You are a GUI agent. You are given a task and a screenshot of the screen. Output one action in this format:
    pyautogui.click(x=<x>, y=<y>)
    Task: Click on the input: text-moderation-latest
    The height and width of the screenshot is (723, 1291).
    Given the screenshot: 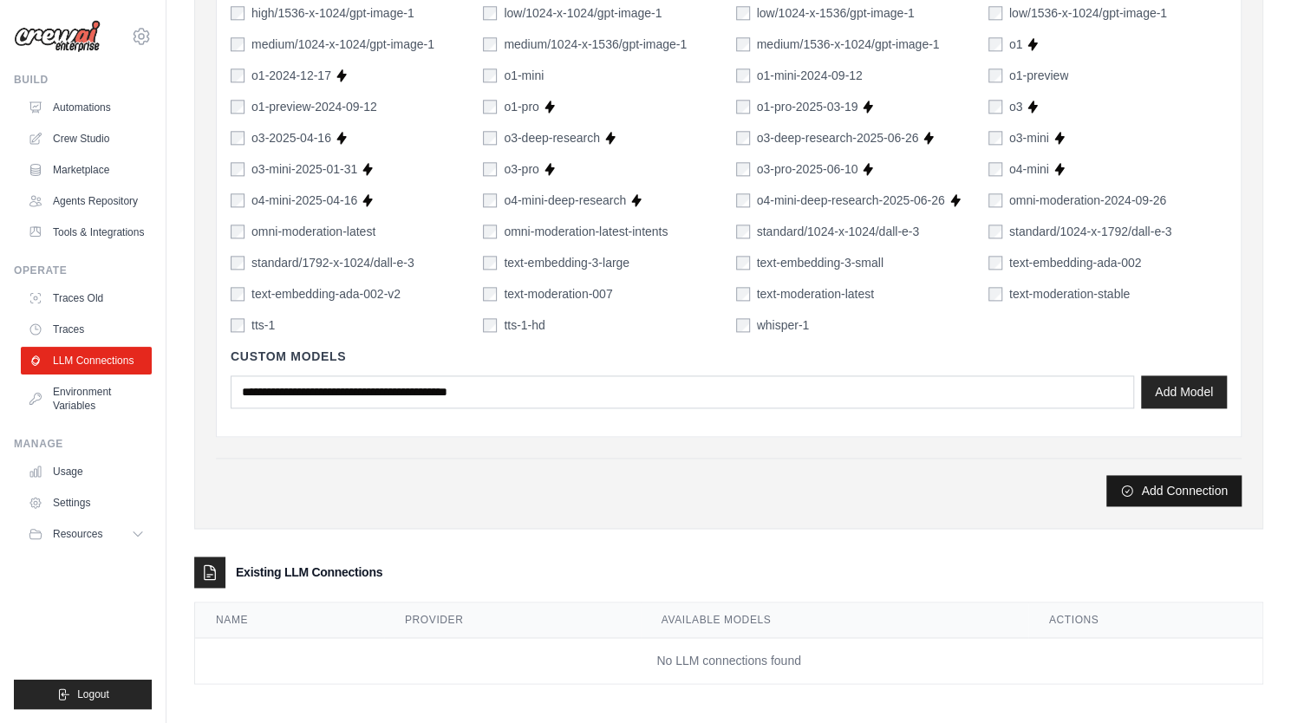 What is the action you would take?
    pyautogui.click(x=743, y=294)
    